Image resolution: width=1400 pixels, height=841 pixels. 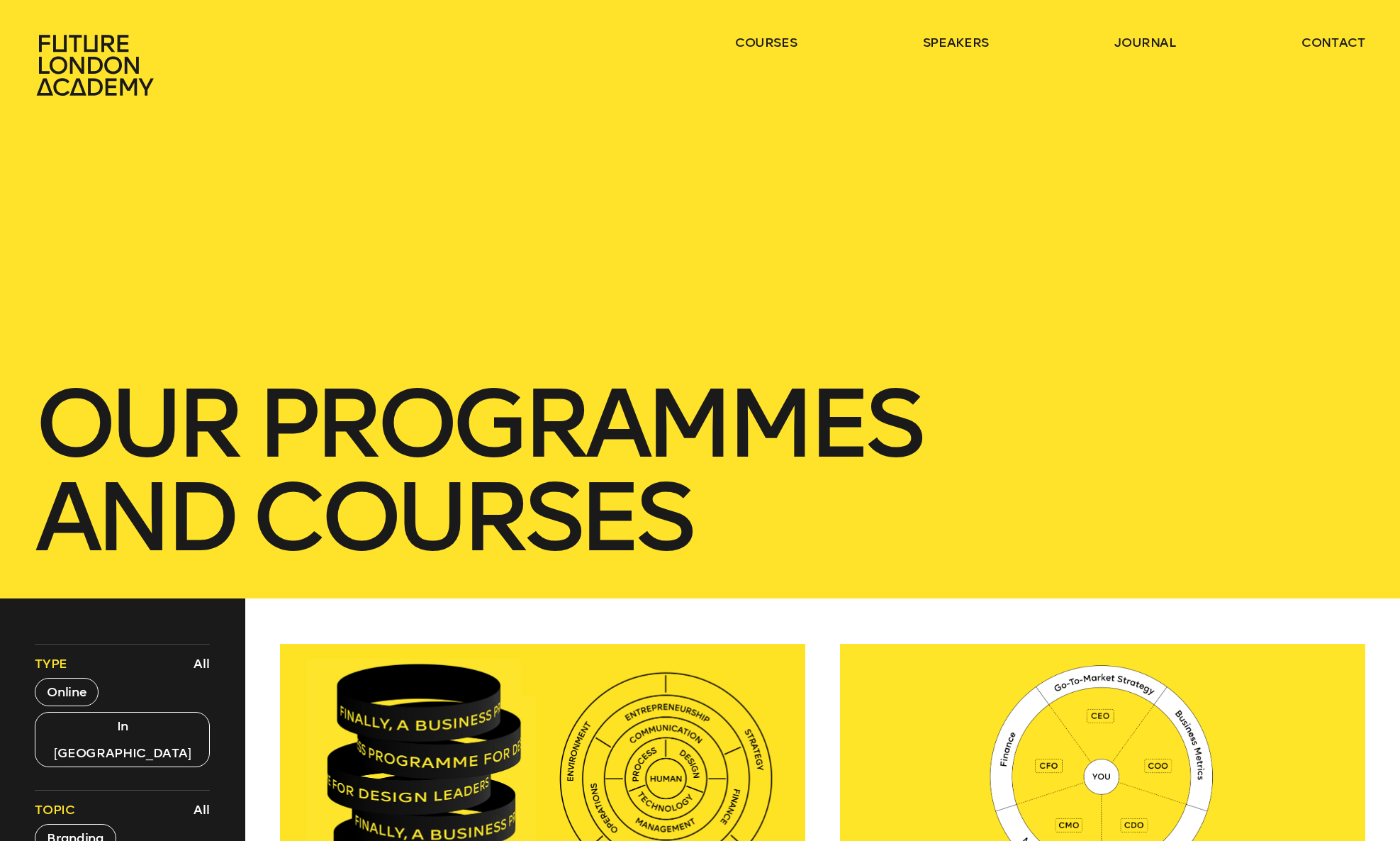 I want to click on button: Online, so click(x=67, y=692).